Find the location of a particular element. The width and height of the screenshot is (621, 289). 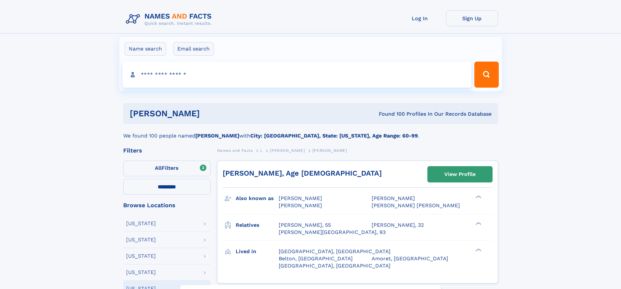

a: Sign Up is located at coordinates (472, 18).